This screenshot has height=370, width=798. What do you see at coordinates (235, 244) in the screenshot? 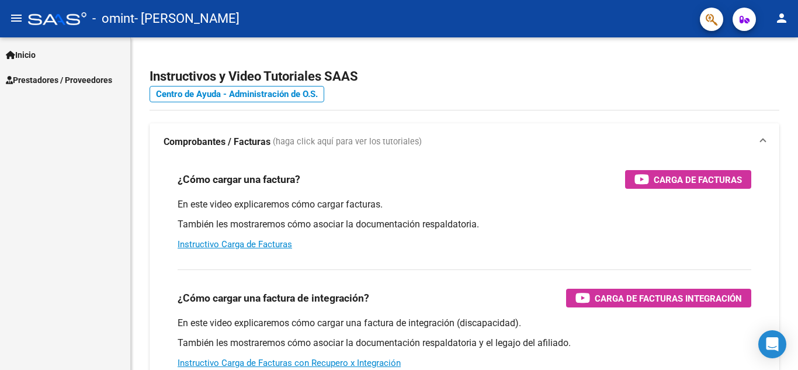
I see `a: Instructivo Carga de Facturas` at bounding box center [235, 244].